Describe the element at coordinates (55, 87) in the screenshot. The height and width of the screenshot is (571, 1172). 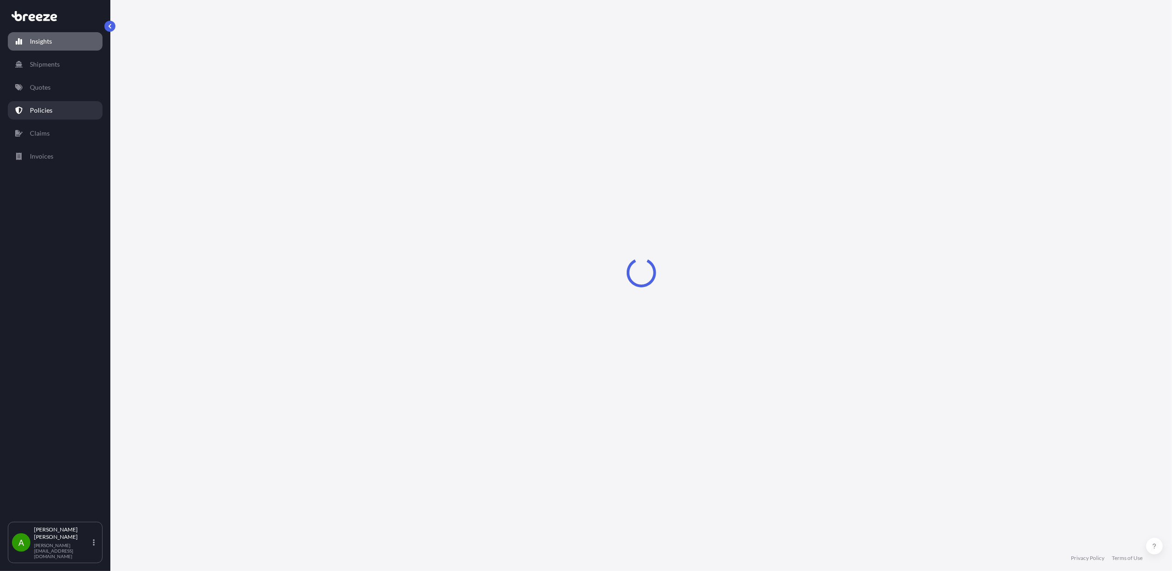
I see `a: Quotes` at that location.